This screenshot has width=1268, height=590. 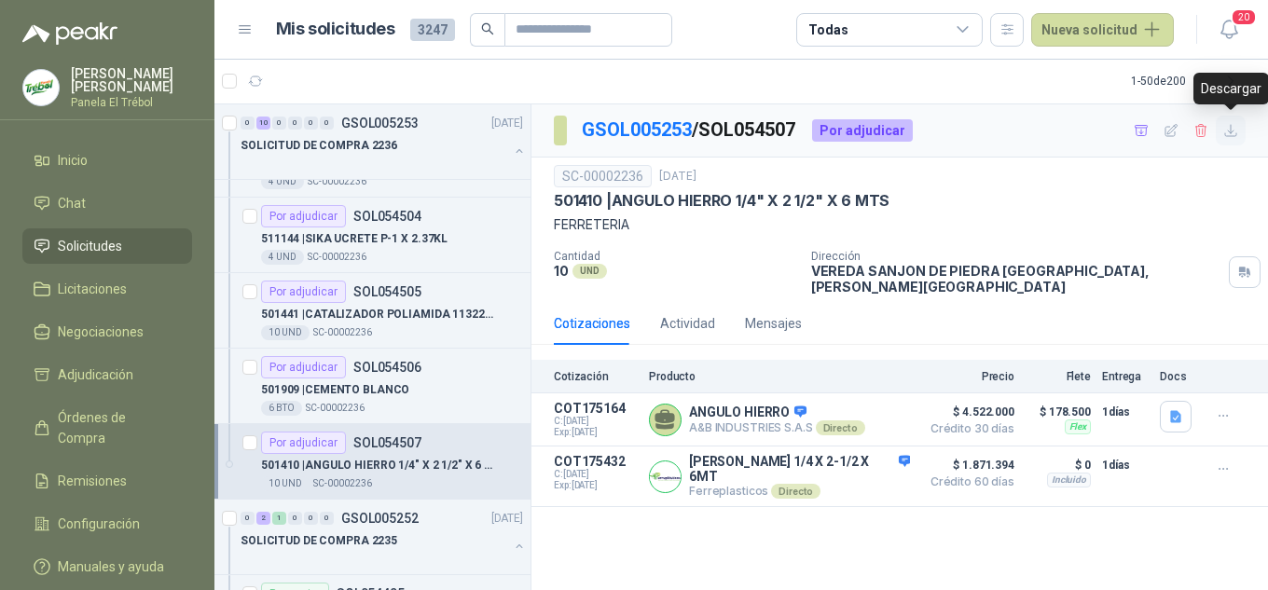 What do you see at coordinates (387, 216) in the screenshot?
I see `p: SOL054504` at bounding box center [387, 216].